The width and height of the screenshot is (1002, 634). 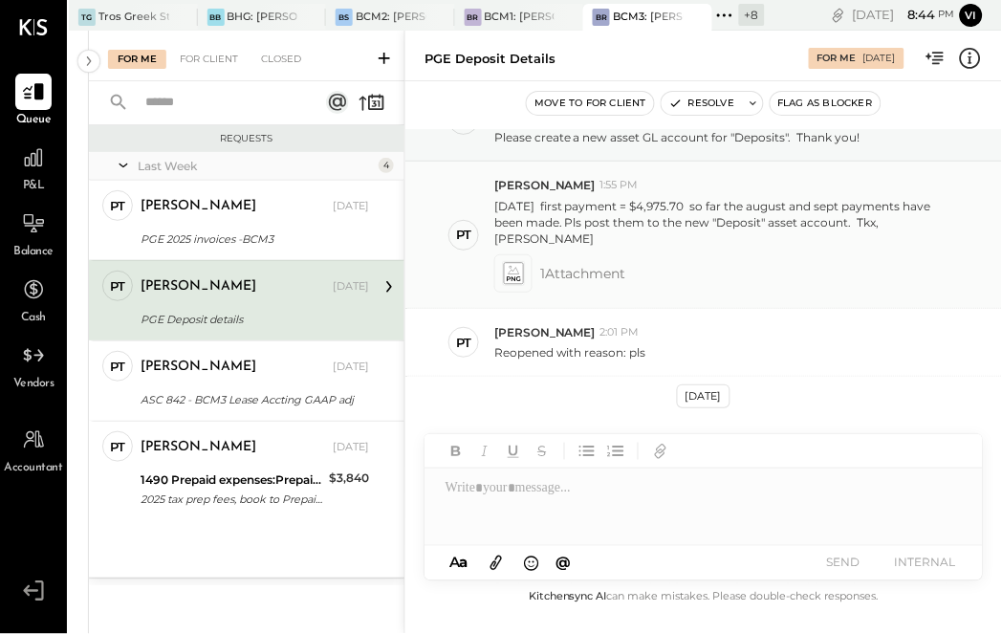 I want to click on span: Cash, so click(x=33, y=318).